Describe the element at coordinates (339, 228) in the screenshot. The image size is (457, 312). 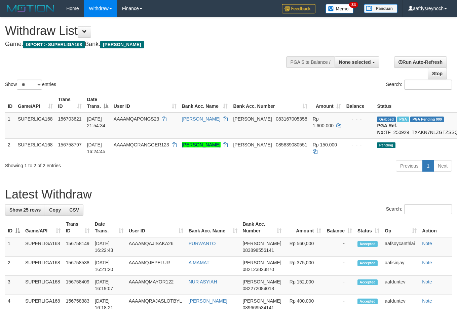
I see `th: Balance: activate to sort column ascending` at that location.